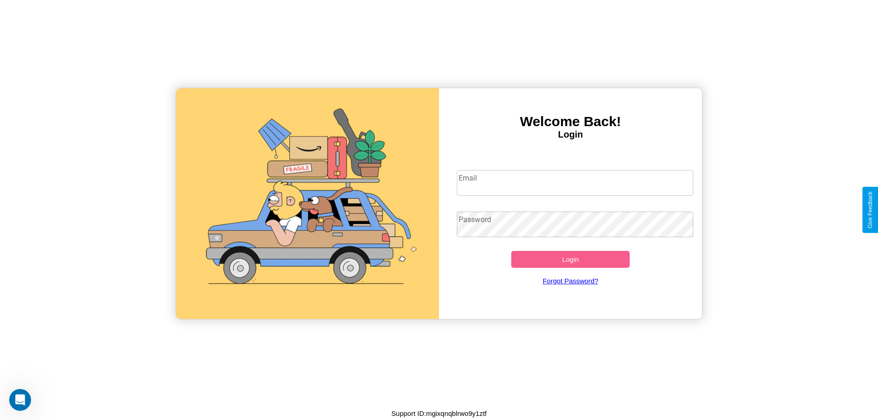 The height and width of the screenshot is (420, 878). What do you see at coordinates (570, 134) in the screenshot?
I see `h4: Login` at bounding box center [570, 134].